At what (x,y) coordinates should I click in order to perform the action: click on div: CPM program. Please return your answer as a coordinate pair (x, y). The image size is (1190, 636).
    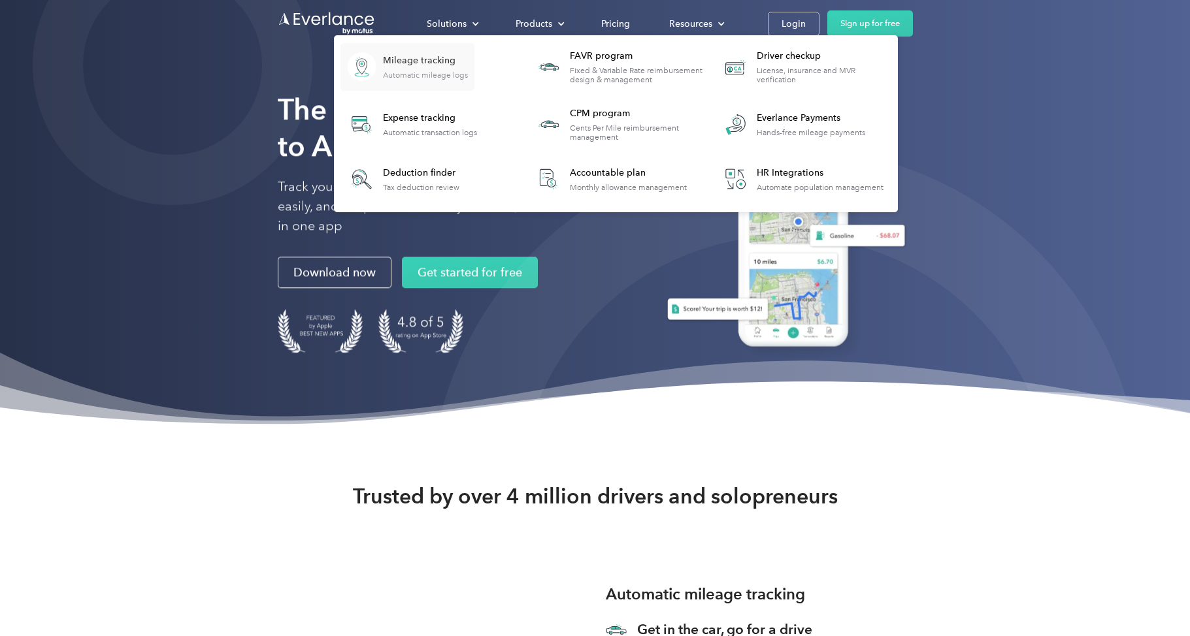
    Looking at the image, I should click on (636, 114).